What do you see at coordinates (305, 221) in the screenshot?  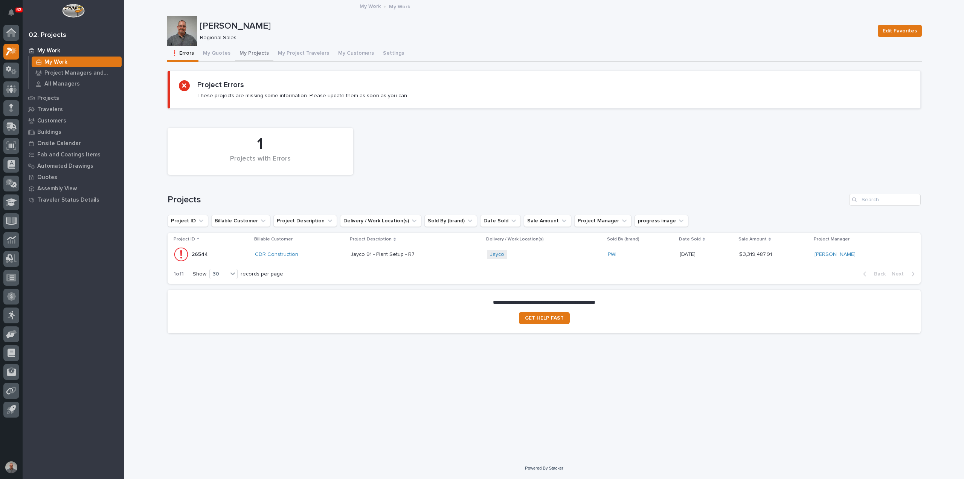 I see `button: Project Description` at bounding box center [305, 221].